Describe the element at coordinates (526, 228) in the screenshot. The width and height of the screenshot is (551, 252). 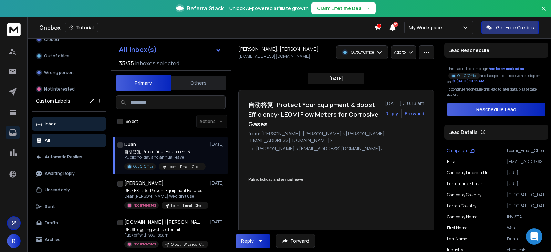
I see `p: Wenli` at that location.